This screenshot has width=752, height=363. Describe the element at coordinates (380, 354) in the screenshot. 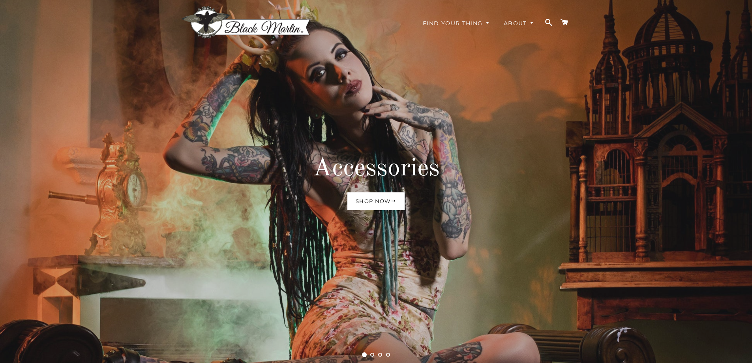

I see `button: 3` at that location.